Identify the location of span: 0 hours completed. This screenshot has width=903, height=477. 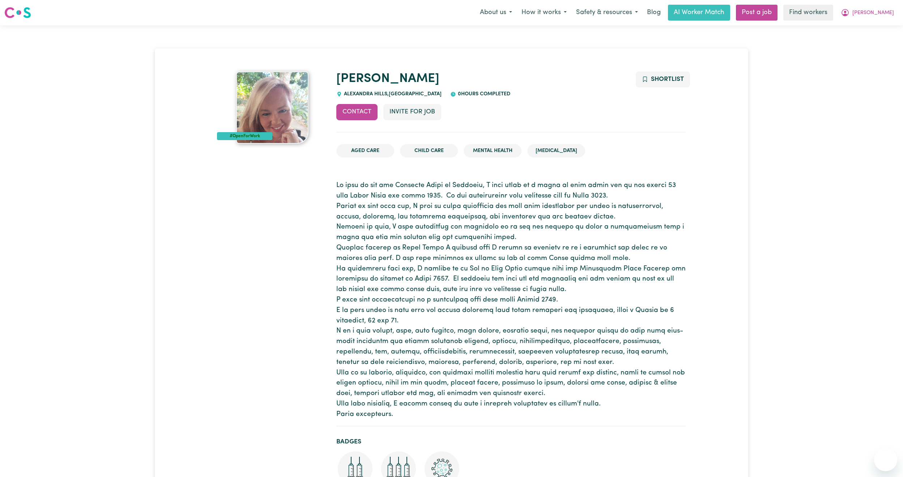
(483, 94).